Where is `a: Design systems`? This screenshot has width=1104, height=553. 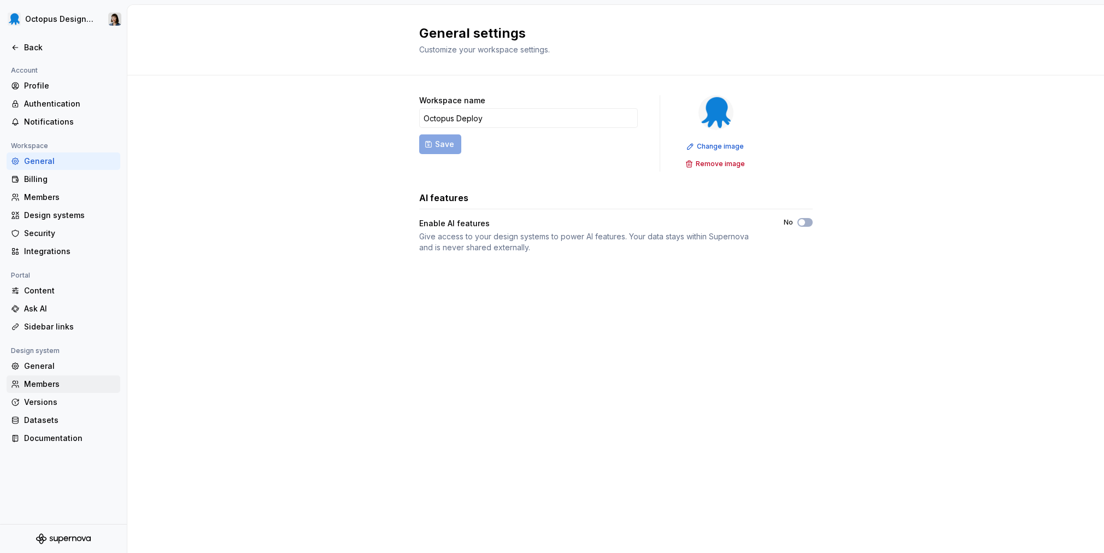
a: Design systems is located at coordinates (63, 215).